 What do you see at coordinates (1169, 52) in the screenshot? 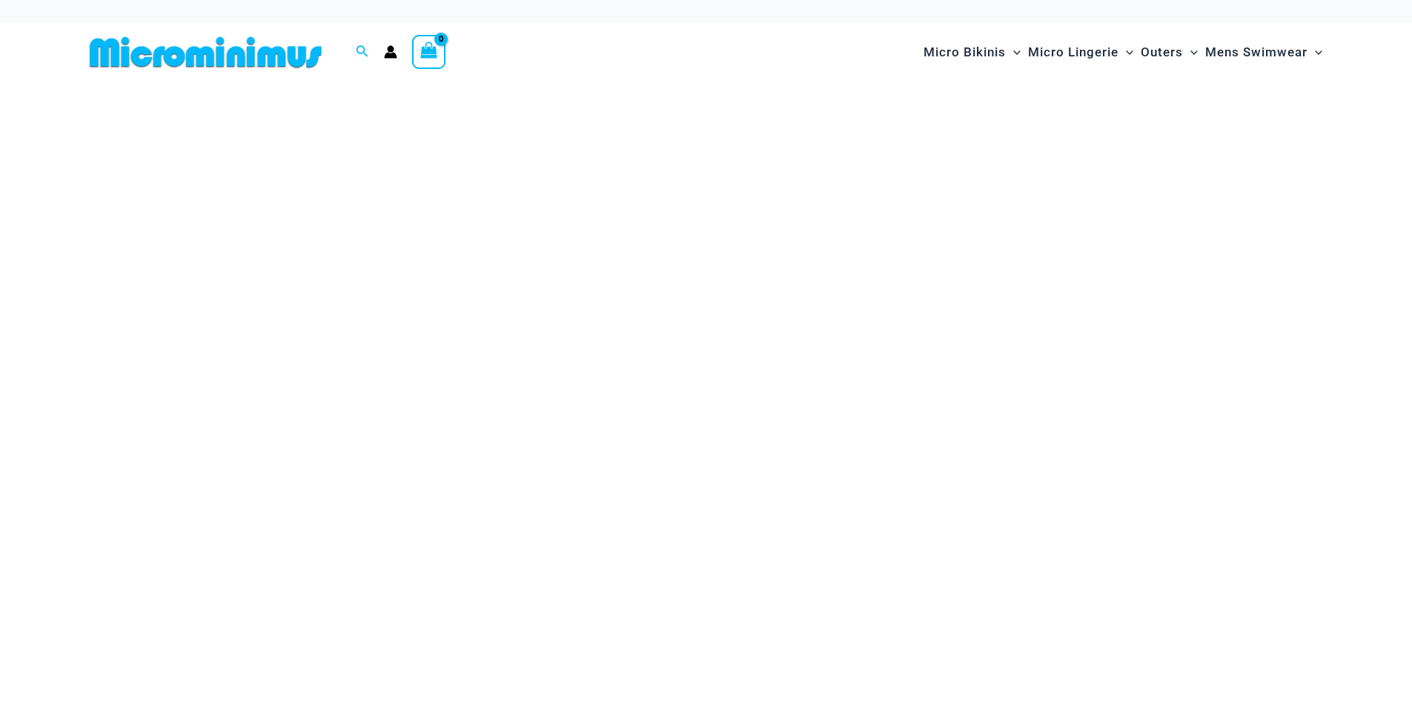
I see `a: OutersMenu ToggleMenu Toggle` at bounding box center [1169, 52].